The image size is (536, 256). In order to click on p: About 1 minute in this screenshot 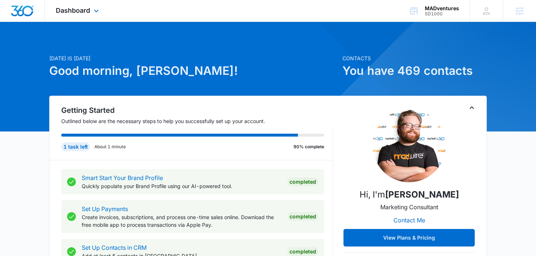, I will do `click(110, 147)`.